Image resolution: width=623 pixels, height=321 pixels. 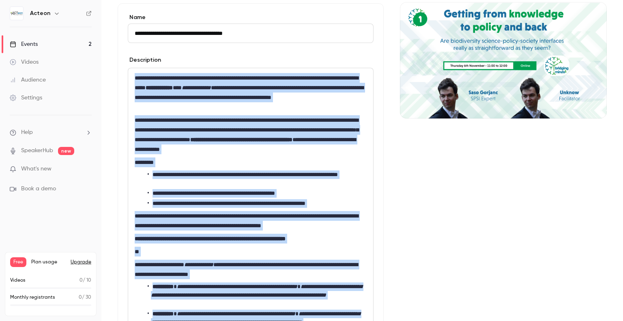 What do you see at coordinates (17, 13) in the screenshot?
I see `img: Acteon` at bounding box center [17, 13].